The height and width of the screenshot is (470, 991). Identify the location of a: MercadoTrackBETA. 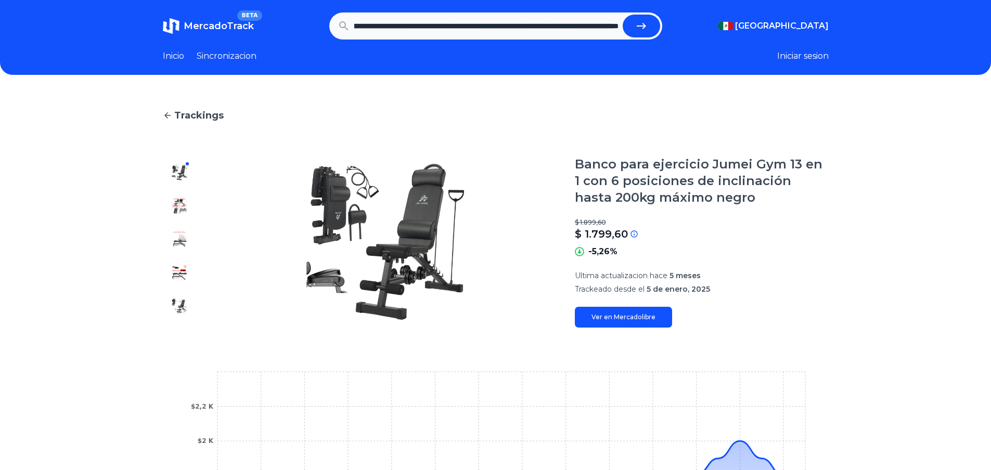
(208, 26).